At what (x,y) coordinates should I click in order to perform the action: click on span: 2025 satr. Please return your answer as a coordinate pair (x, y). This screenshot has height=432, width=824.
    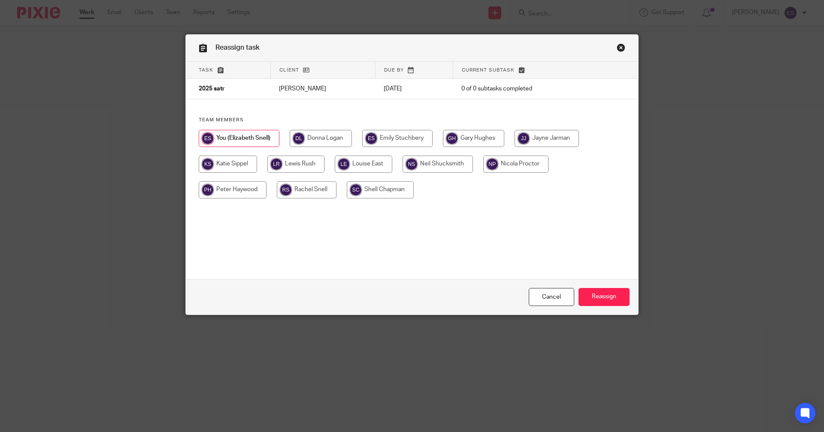
    Looking at the image, I should click on (212, 89).